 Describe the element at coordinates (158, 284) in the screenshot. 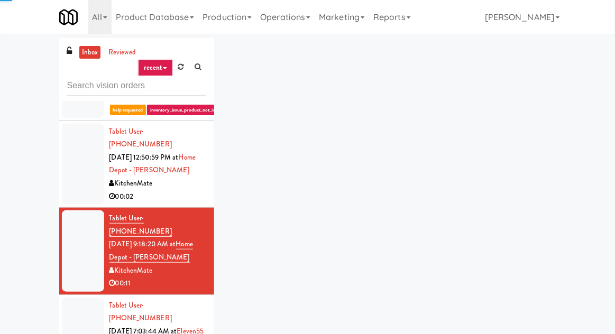

I see `div: 00:11` at that location.